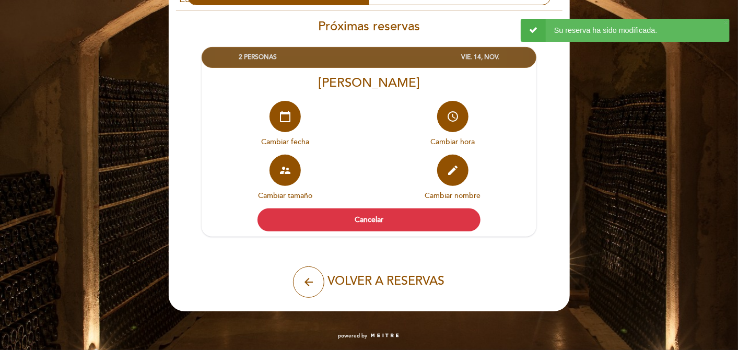  I want to click on i: access_time, so click(453, 116).